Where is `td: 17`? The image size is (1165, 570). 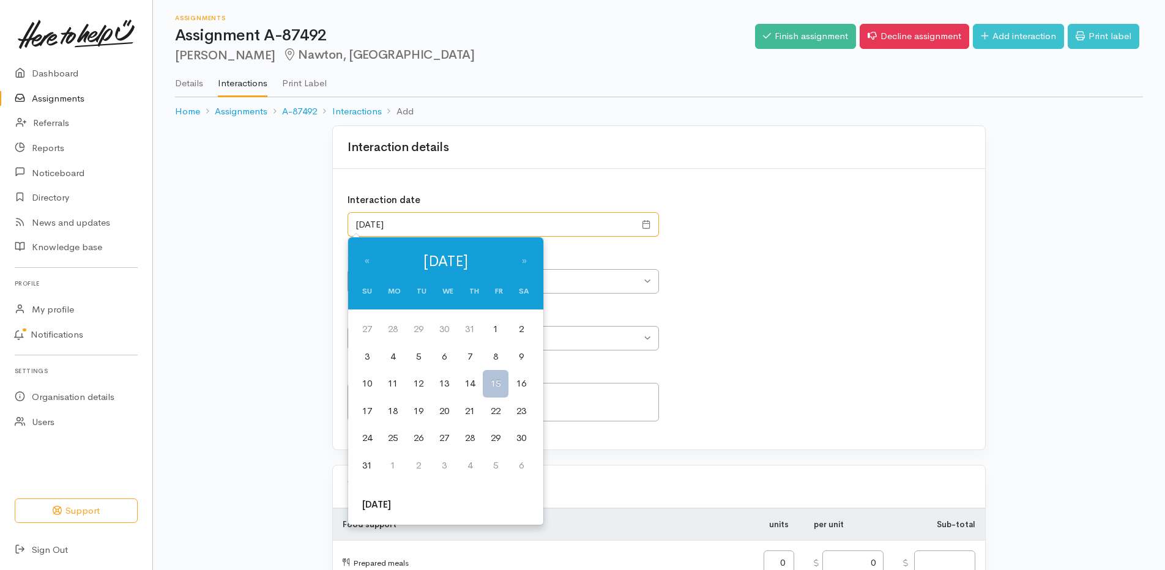
td: 17 is located at coordinates (367, 411).